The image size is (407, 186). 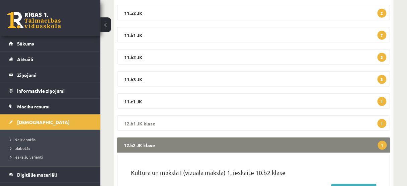 What do you see at coordinates (50, 91) in the screenshot?
I see `a: Informatīvie ziņojumi` at bounding box center [50, 91].